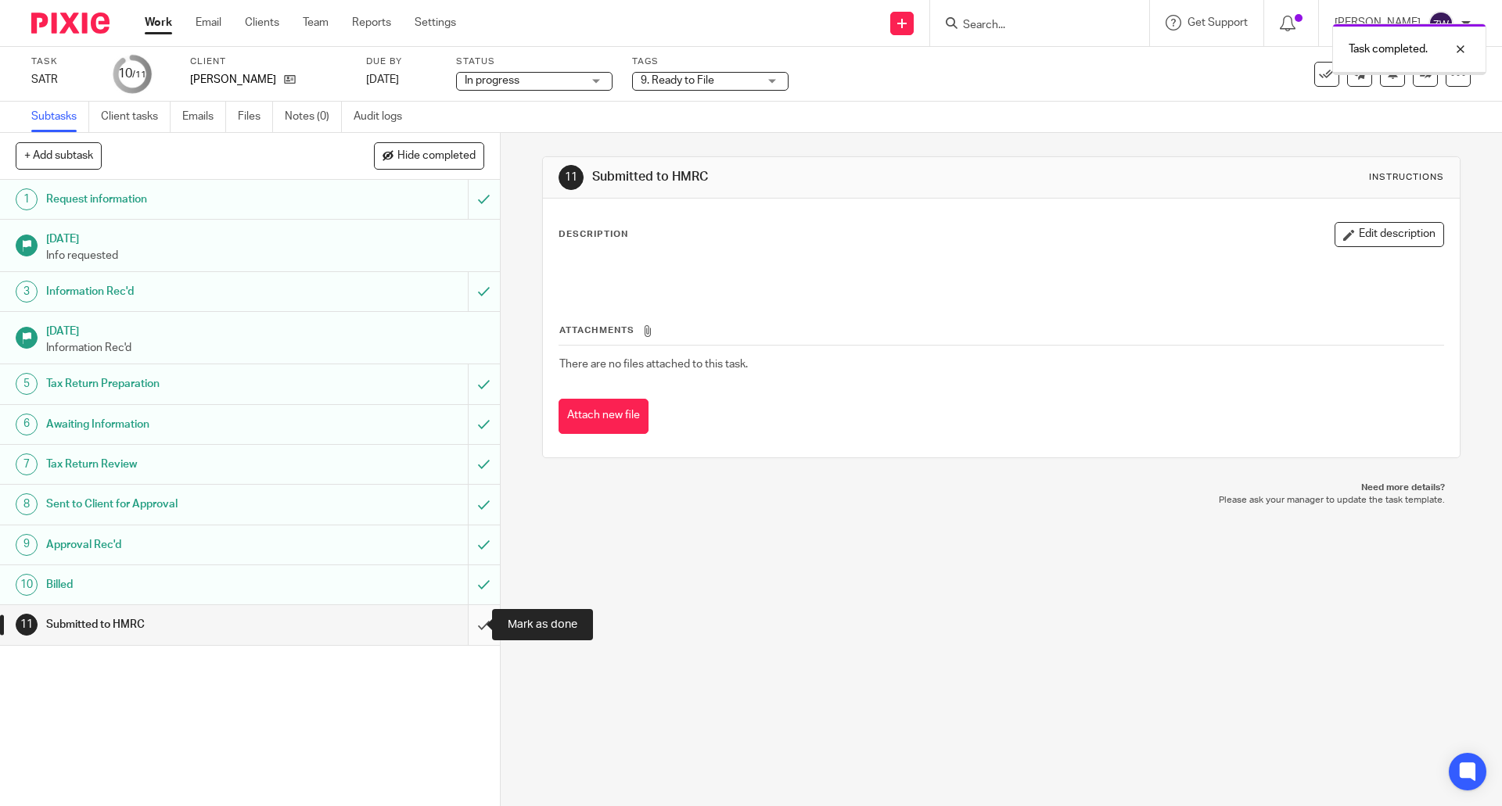  What do you see at coordinates (372, 23) in the screenshot?
I see `a: Reports` at bounding box center [372, 23].